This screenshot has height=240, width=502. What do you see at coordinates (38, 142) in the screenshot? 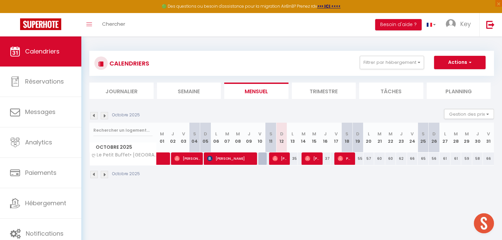
I see `span: Analytics` at bounding box center [38, 142].